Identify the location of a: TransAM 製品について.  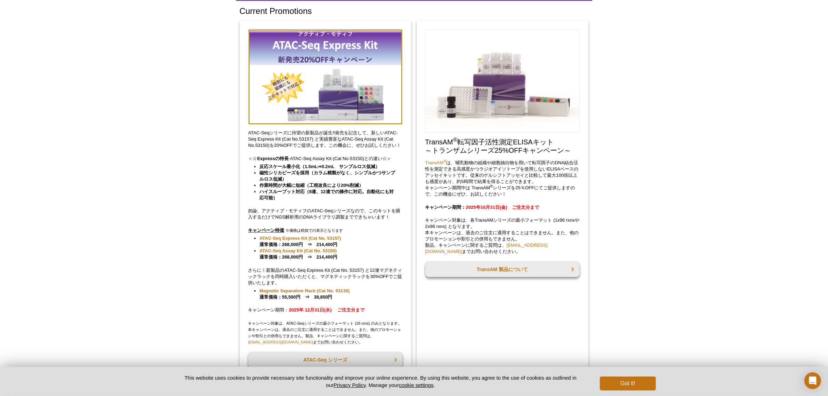
(503, 269).